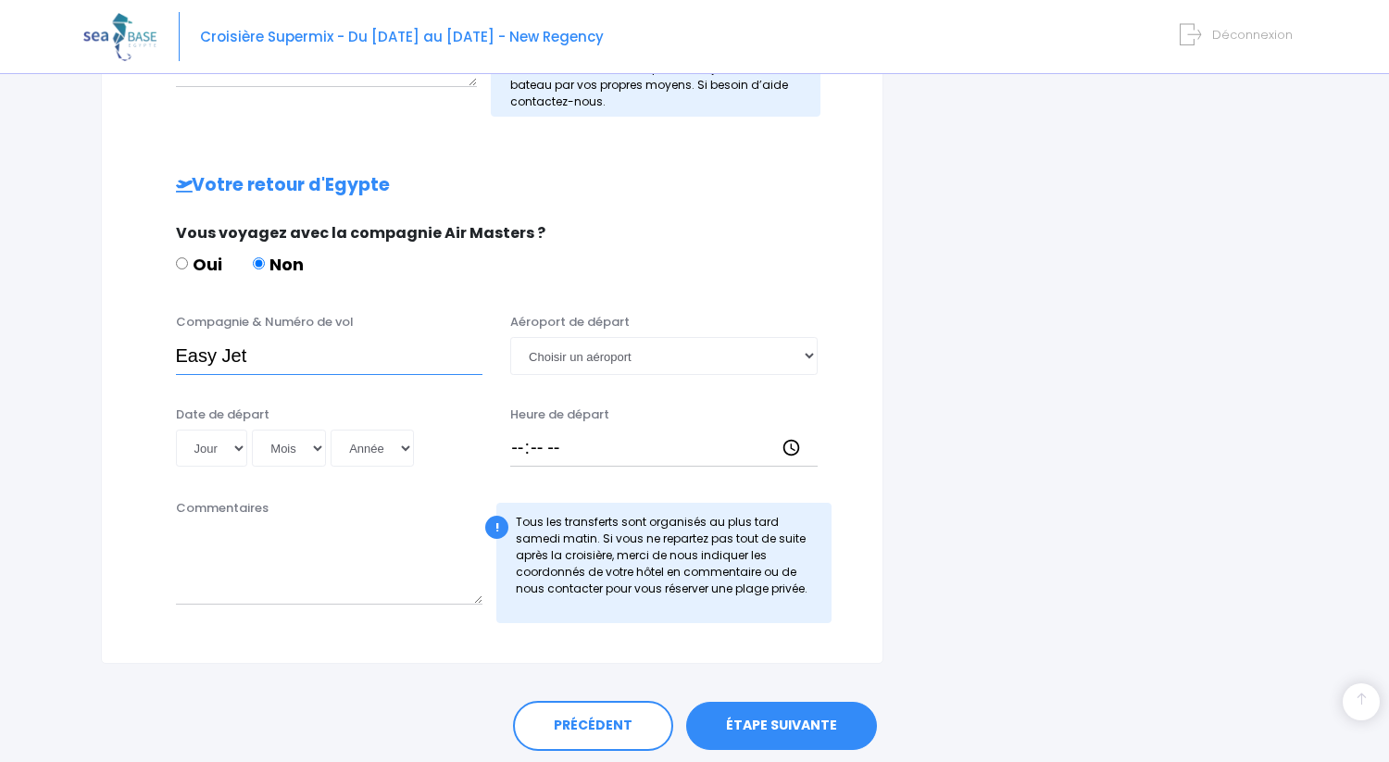 Image resolution: width=1389 pixels, height=762 pixels. Describe the element at coordinates (664, 563) in the screenshot. I see `div: Tous les transferts sont organisés au plus tard samedi matin. Si vous ne repartez pas tout de sui...` at that location.